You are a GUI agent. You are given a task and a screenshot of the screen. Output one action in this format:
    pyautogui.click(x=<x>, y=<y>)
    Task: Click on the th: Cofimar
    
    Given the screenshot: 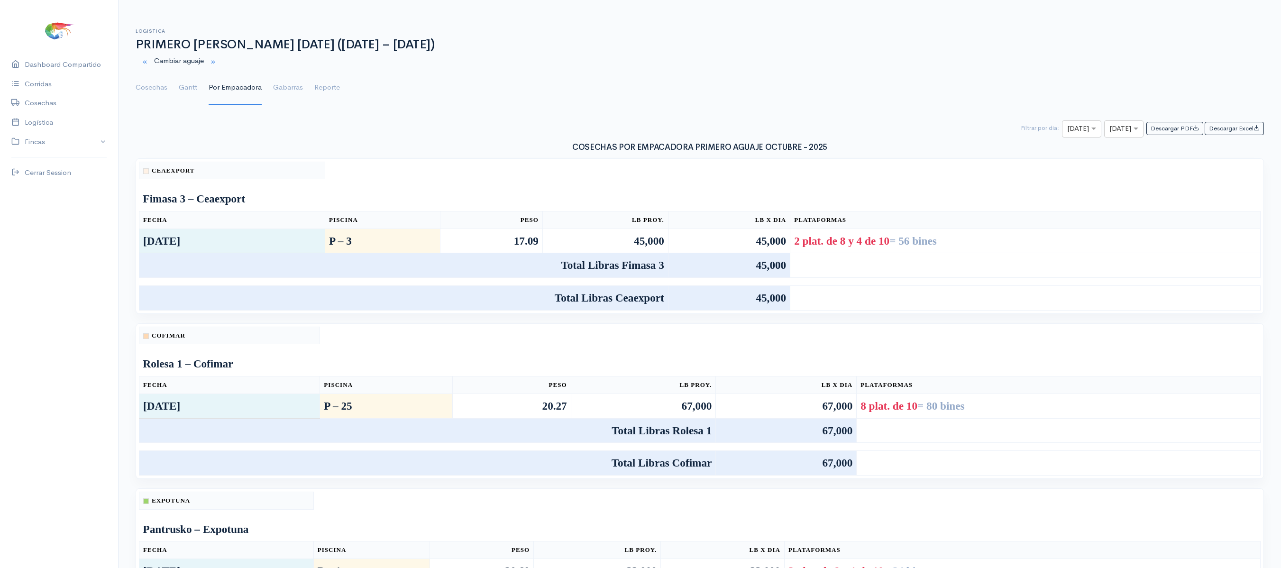 What is the action you would take?
    pyautogui.click(x=229, y=335)
    